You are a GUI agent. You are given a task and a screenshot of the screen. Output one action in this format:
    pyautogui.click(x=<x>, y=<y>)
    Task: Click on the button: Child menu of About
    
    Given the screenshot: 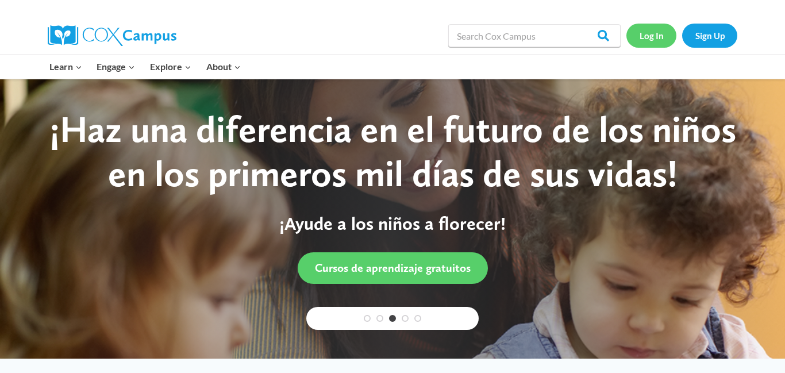 What is the action you would take?
    pyautogui.click(x=223, y=67)
    